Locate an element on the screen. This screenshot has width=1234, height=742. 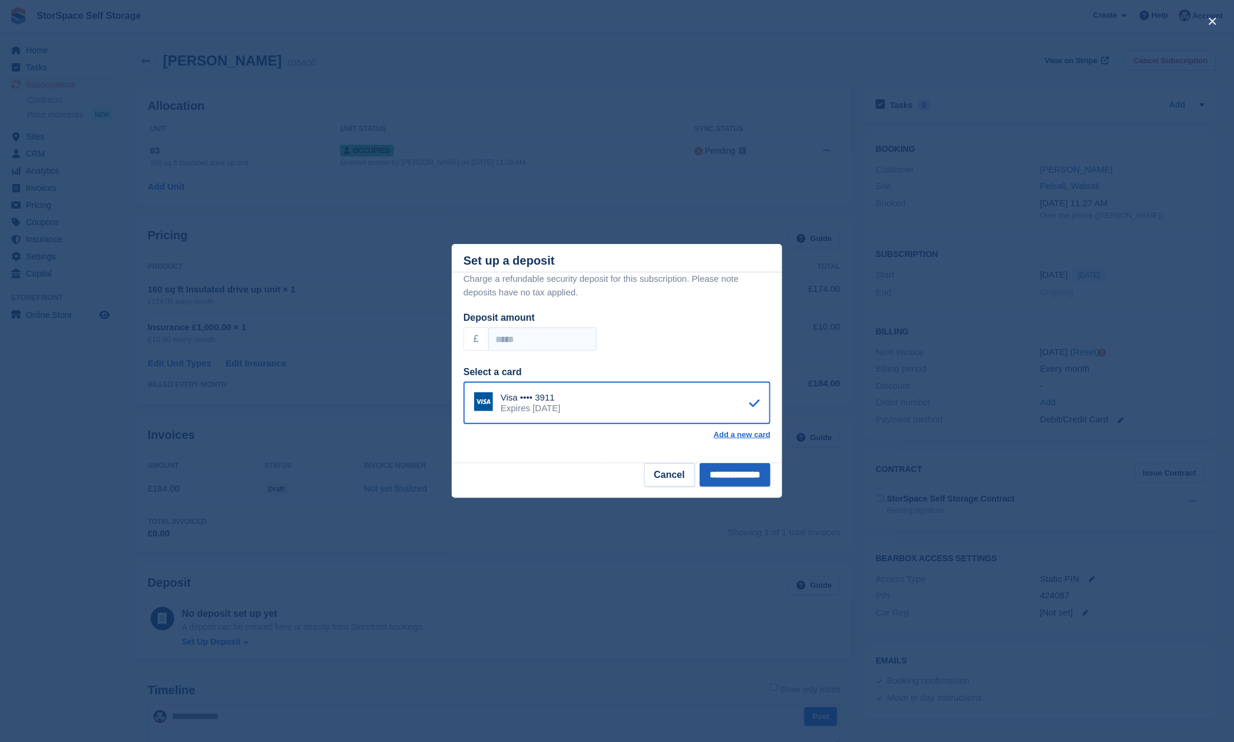
div: Set up a deposit is located at coordinates (509, 260).